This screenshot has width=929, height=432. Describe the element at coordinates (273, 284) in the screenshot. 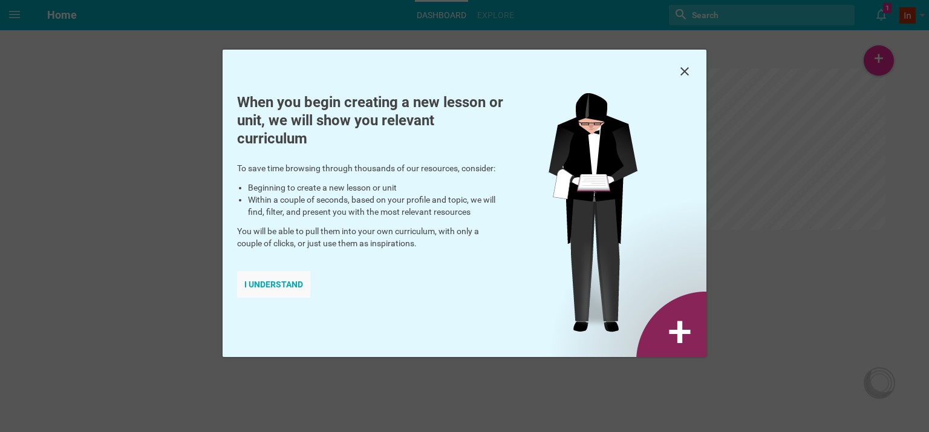

I see `div: I understand` at that location.